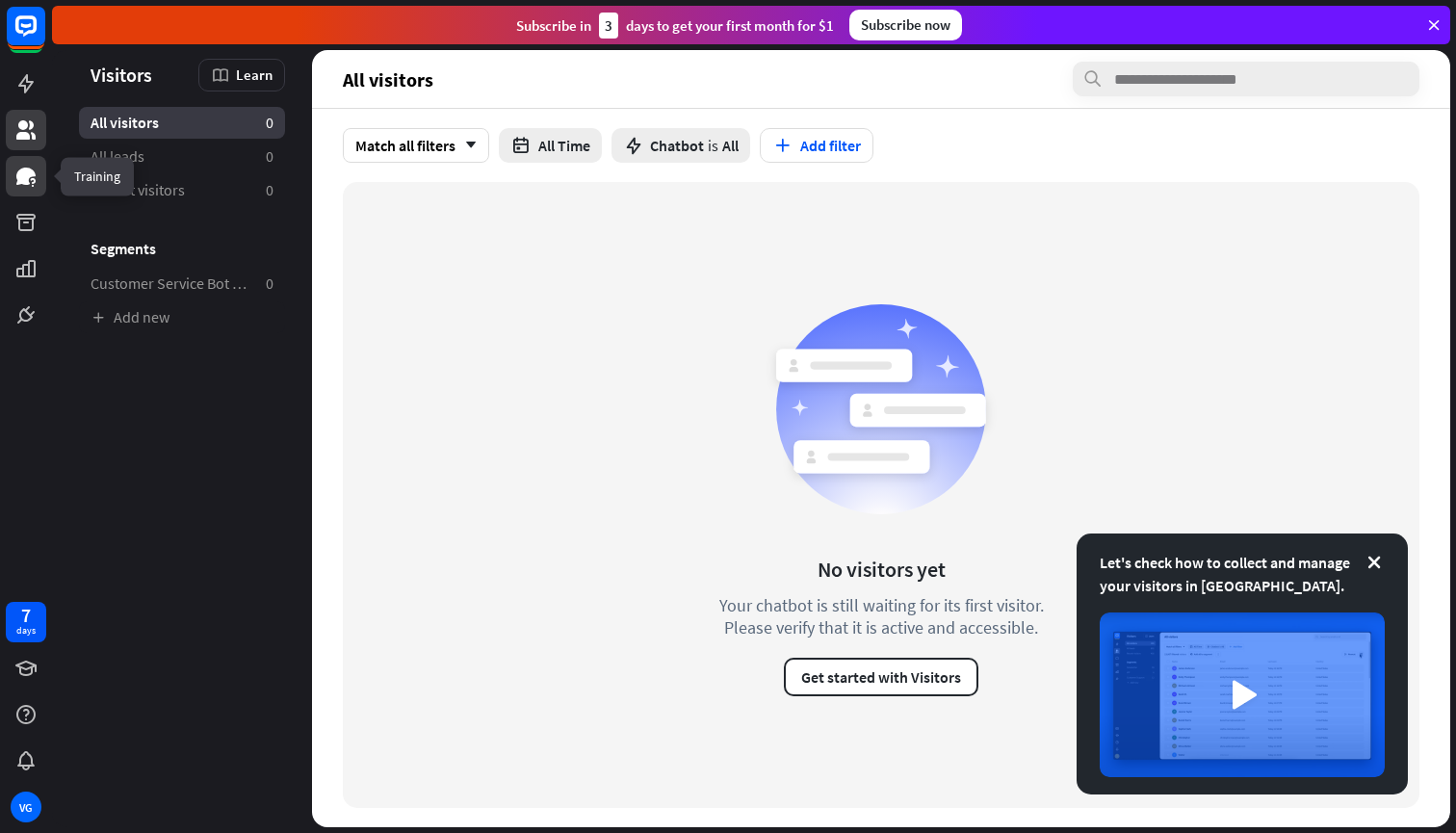 The height and width of the screenshot is (833, 1456). I want to click on button: Add filter, so click(817, 145).